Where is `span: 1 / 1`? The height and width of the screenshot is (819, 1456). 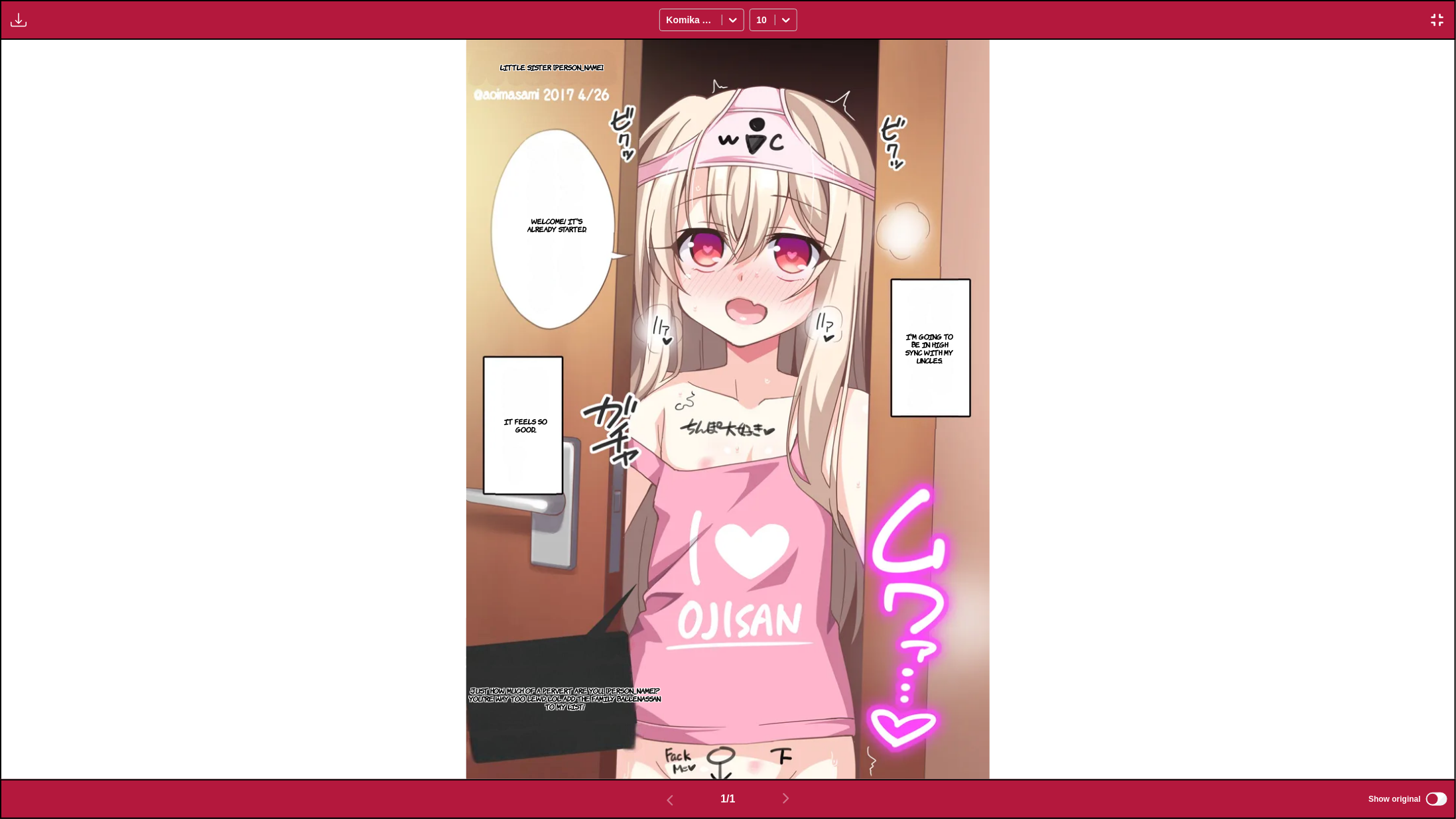 span: 1 / 1 is located at coordinates (728, 799).